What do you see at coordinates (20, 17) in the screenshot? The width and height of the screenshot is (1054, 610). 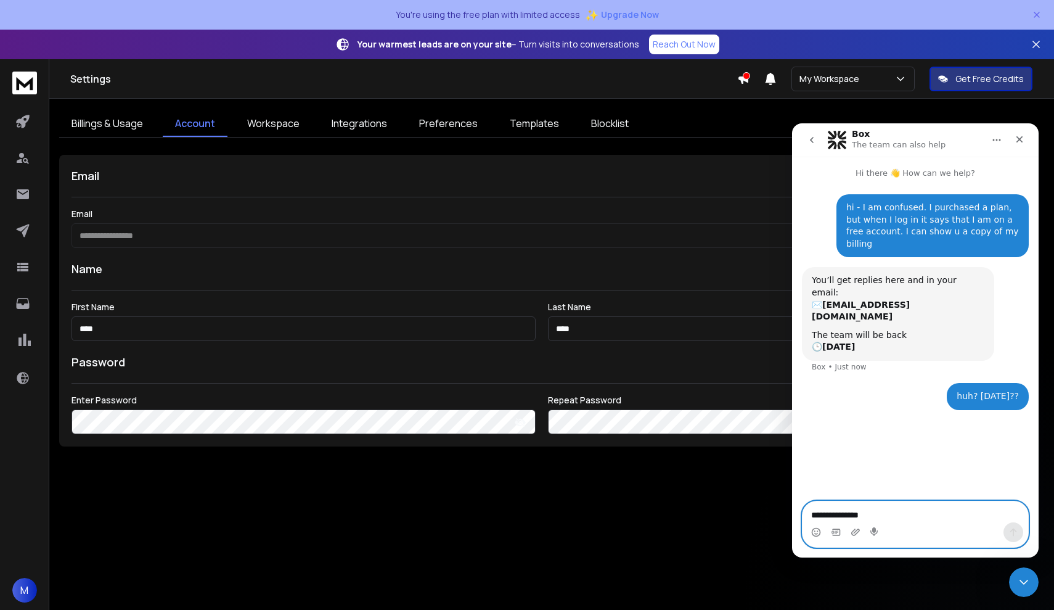 I see `button: go back` at bounding box center [20, 17].